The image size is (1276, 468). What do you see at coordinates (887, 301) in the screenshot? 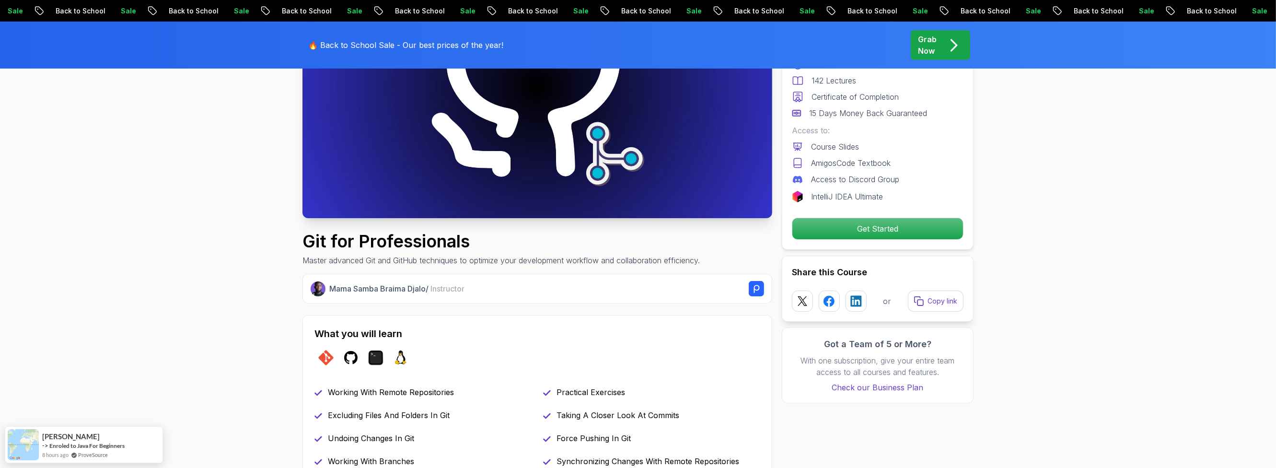
I see `p: or` at bounding box center [887, 301].